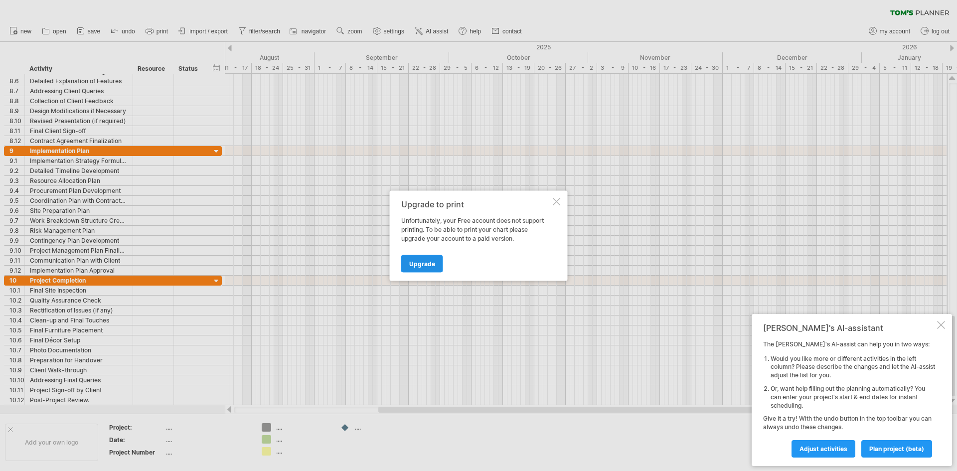 Image resolution: width=957 pixels, height=471 pixels. Describe the element at coordinates (897, 449) in the screenshot. I see `a: plan project (beta)` at that location.